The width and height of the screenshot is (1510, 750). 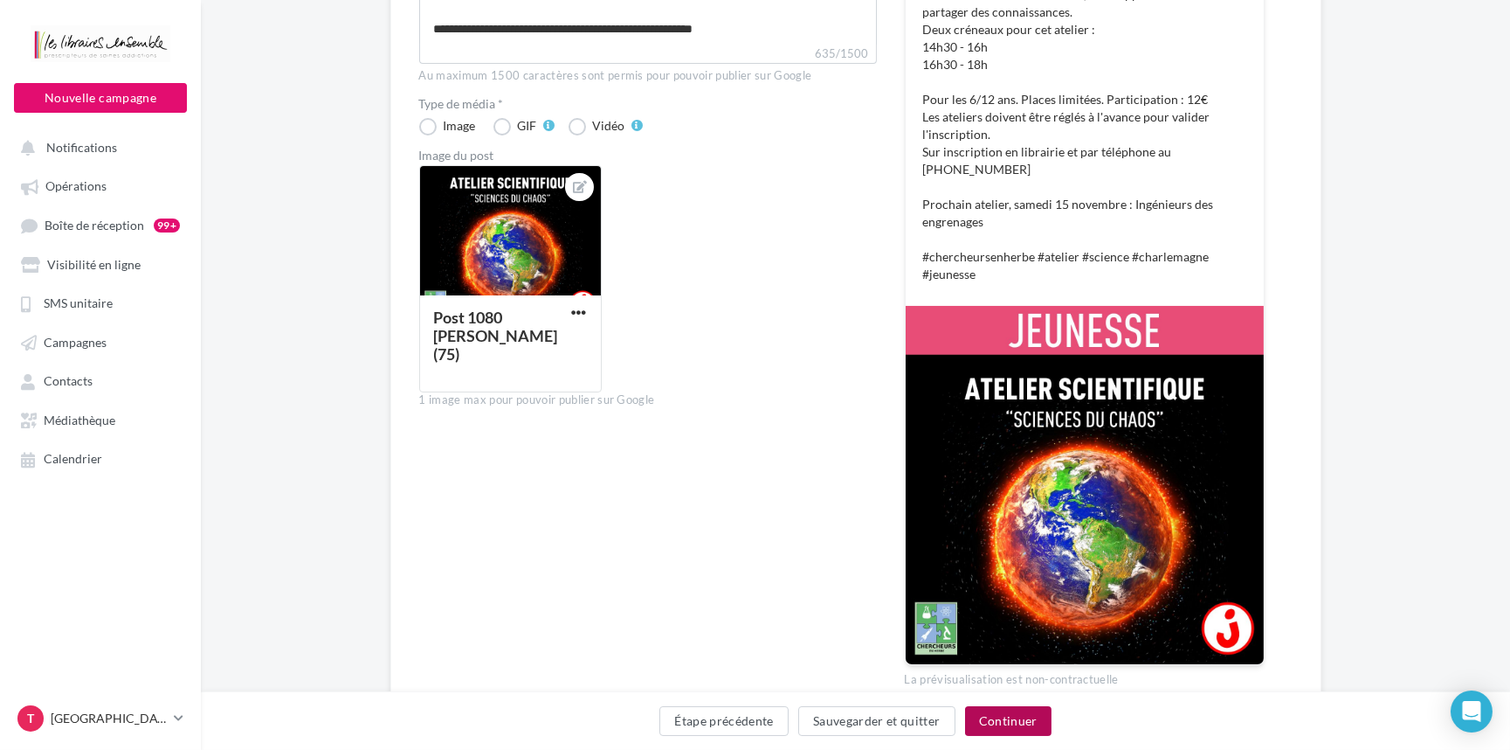 What do you see at coordinates (167, 225) in the screenshot?
I see `div: 99+` at bounding box center [167, 225].